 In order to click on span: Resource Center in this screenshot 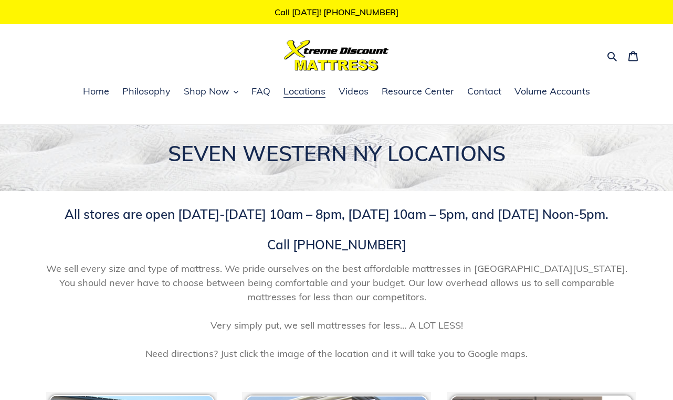, I will do `click(418, 91)`.